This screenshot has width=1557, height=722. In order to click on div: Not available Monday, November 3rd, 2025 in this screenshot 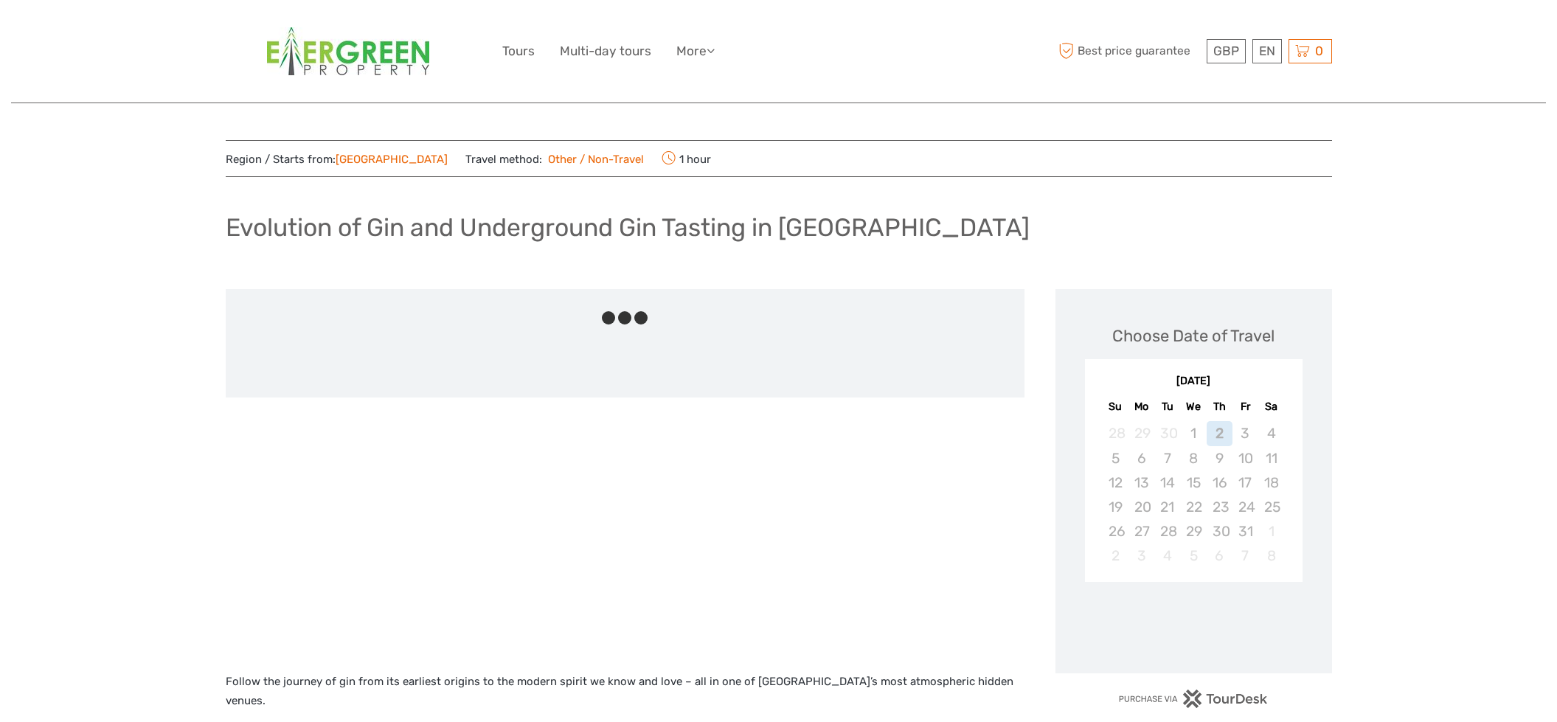, I will do `click(1141, 555)`.